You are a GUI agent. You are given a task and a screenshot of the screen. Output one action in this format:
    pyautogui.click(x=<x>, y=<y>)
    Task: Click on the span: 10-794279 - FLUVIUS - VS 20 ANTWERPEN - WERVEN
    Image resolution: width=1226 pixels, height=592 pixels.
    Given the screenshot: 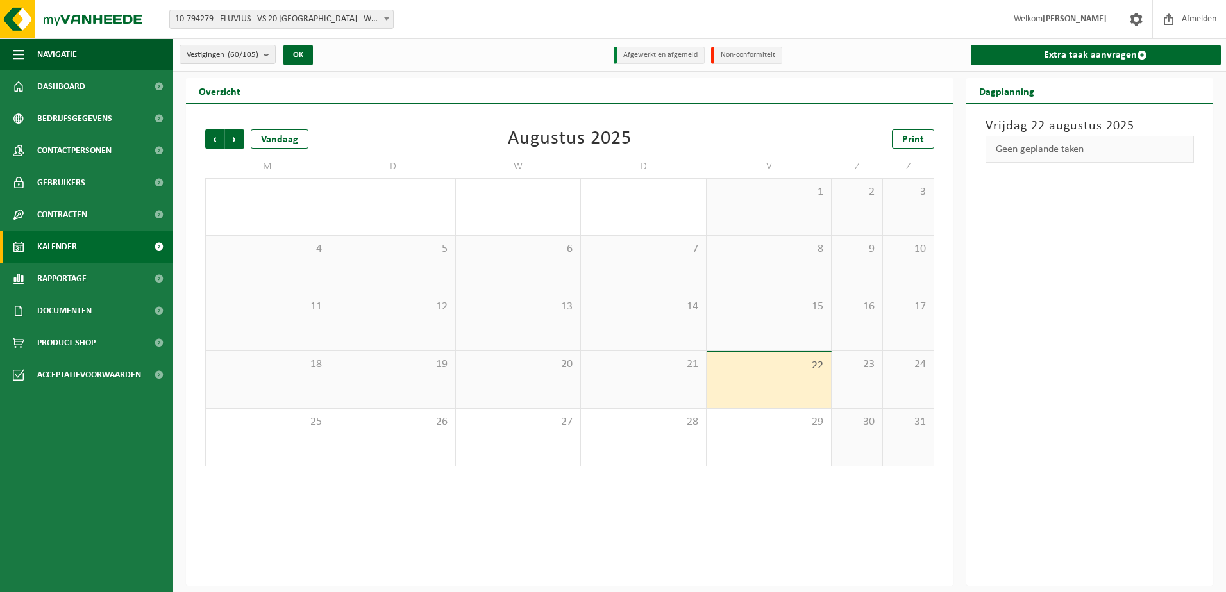 What is the action you would take?
    pyautogui.click(x=282, y=19)
    